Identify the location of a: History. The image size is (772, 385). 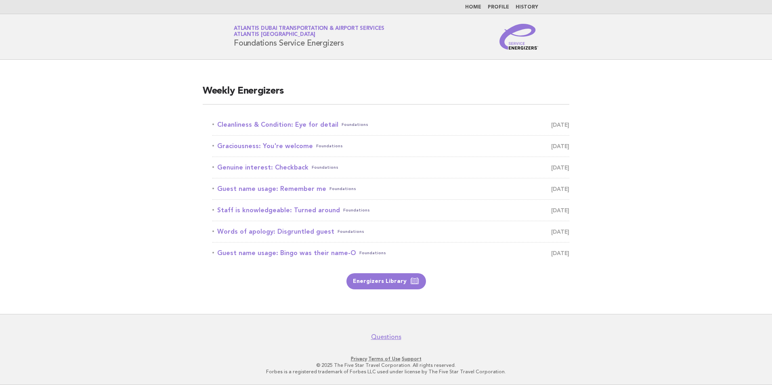
(527, 7).